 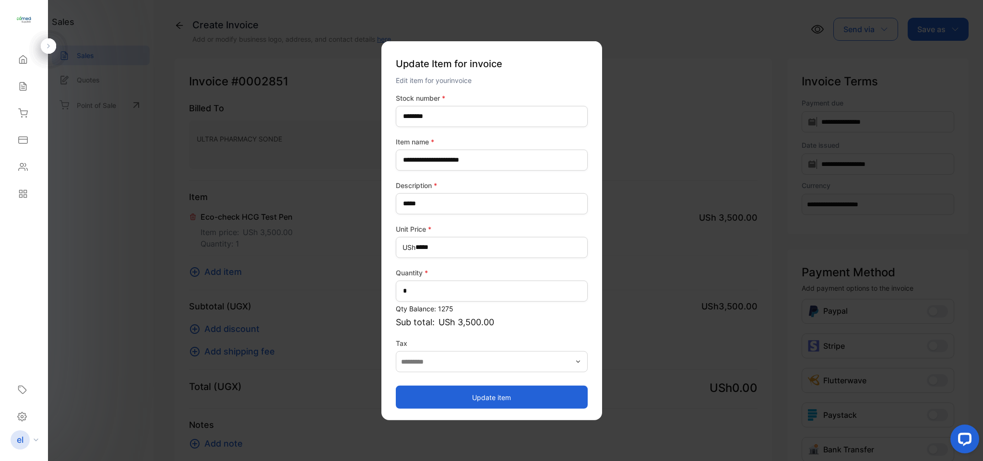 What do you see at coordinates (434, 80) in the screenshot?
I see `span: Edit item for your invoice` at bounding box center [434, 80].